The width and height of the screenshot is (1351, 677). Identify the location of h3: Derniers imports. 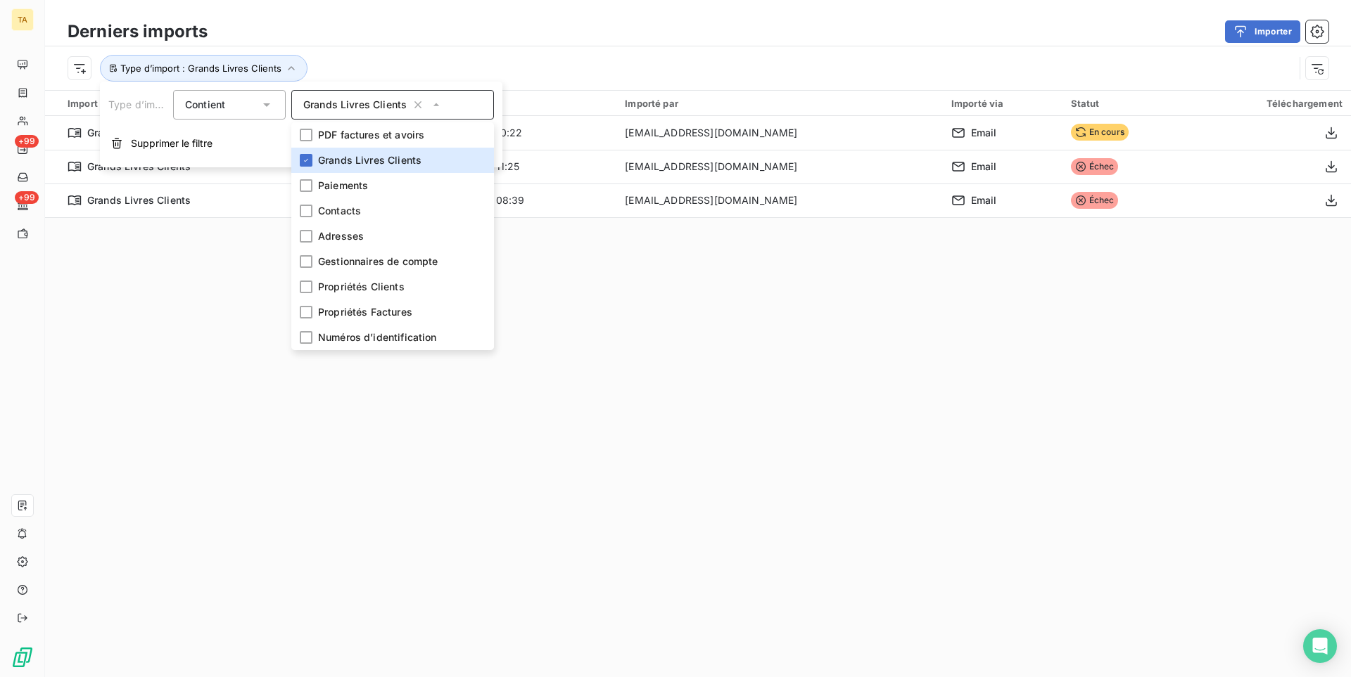
(137, 32).